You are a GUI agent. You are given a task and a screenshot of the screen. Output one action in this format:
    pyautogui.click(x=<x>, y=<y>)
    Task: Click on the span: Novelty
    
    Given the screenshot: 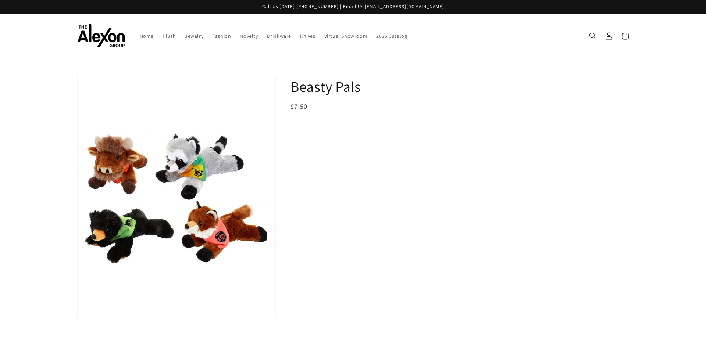 What is the action you would take?
    pyautogui.click(x=249, y=36)
    